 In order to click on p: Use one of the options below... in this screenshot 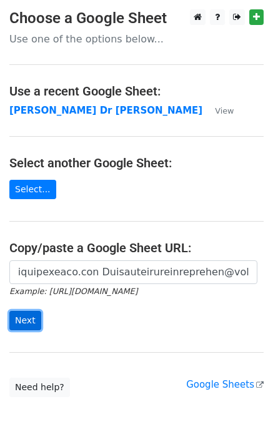, I will do `click(136, 39)`.